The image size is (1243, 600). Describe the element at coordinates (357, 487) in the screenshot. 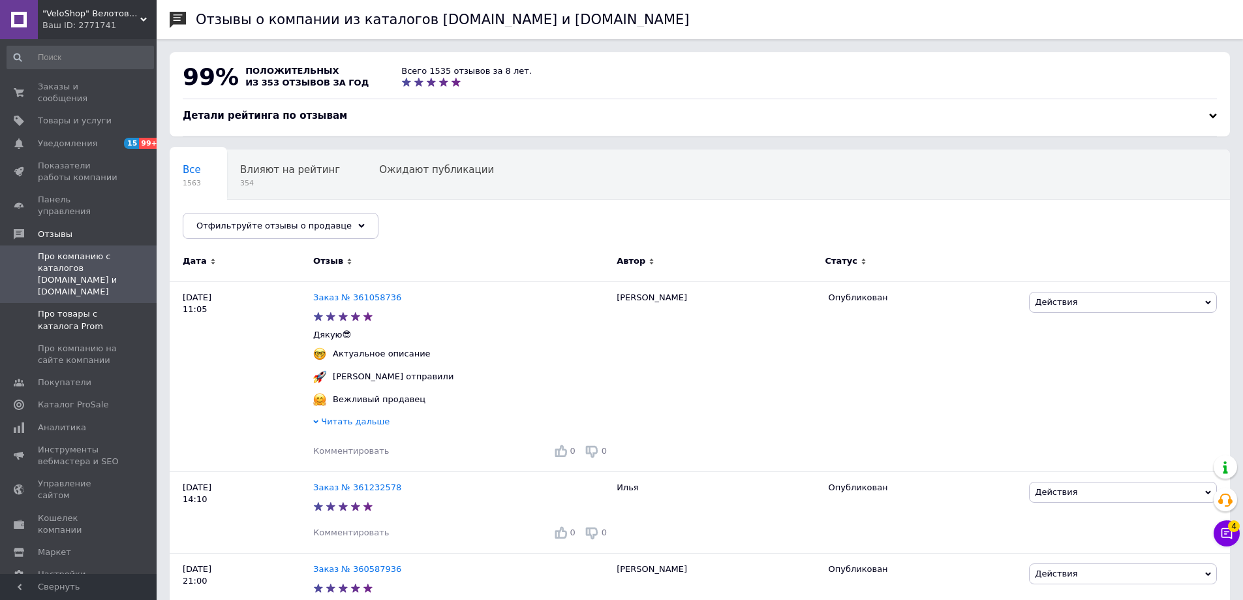

I see `a: Заказ № 361232578` at that location.